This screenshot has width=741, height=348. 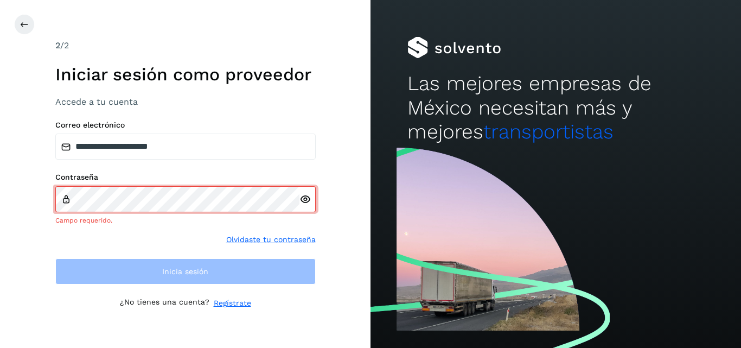 I want to click on span: Inicia sesión, so click(x=185, y=271).